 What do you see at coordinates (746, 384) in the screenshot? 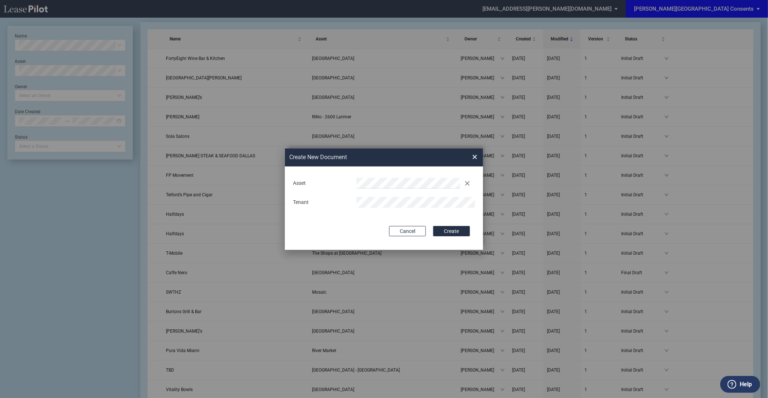
I see `label: Help` at bounding box center [746, 384].